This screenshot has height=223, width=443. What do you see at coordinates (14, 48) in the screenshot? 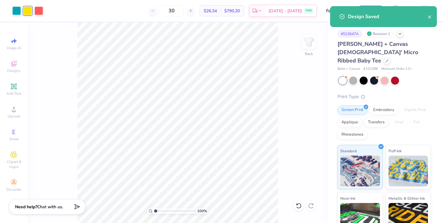
I see `span: Image AI` at bounding box center [14, 48].